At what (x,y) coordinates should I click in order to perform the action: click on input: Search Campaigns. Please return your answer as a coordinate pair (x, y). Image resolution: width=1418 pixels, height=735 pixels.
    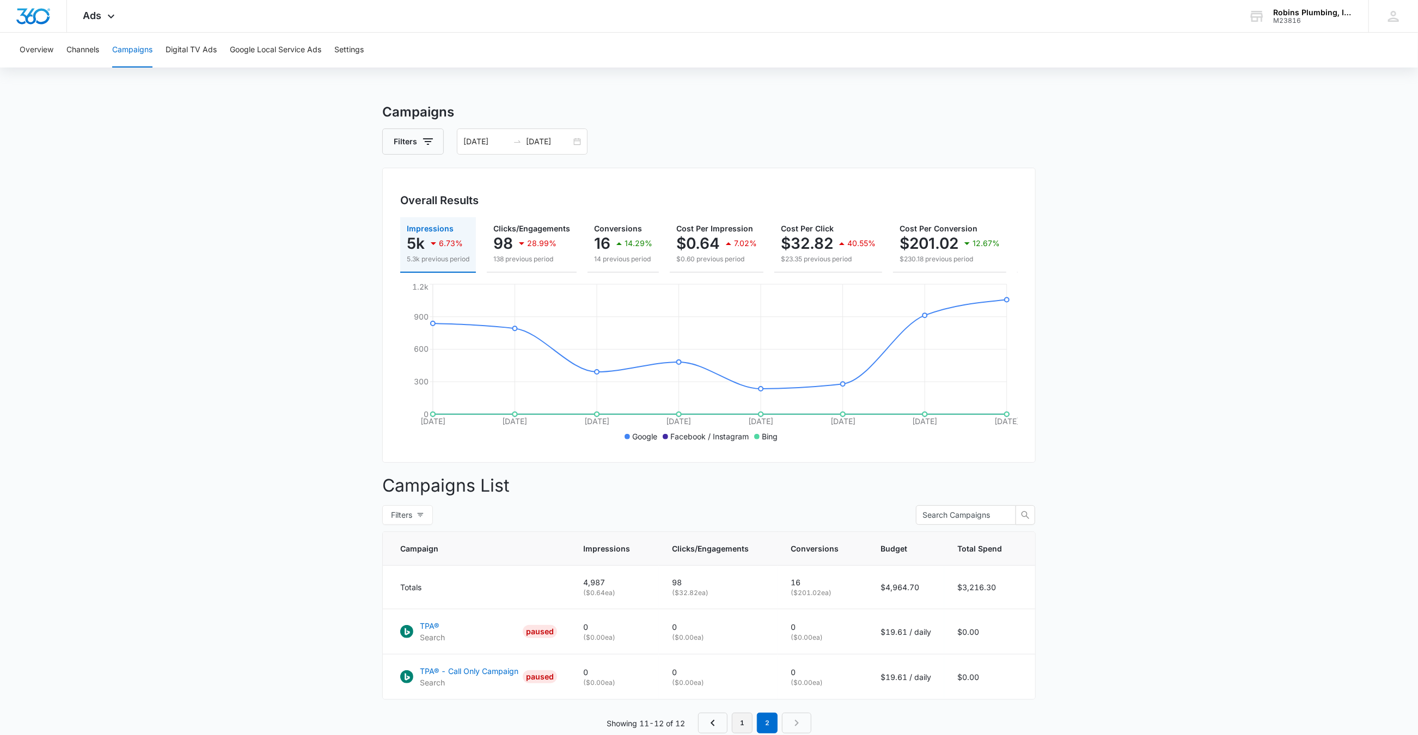
    Looking at the image, I should click on (962, 515).